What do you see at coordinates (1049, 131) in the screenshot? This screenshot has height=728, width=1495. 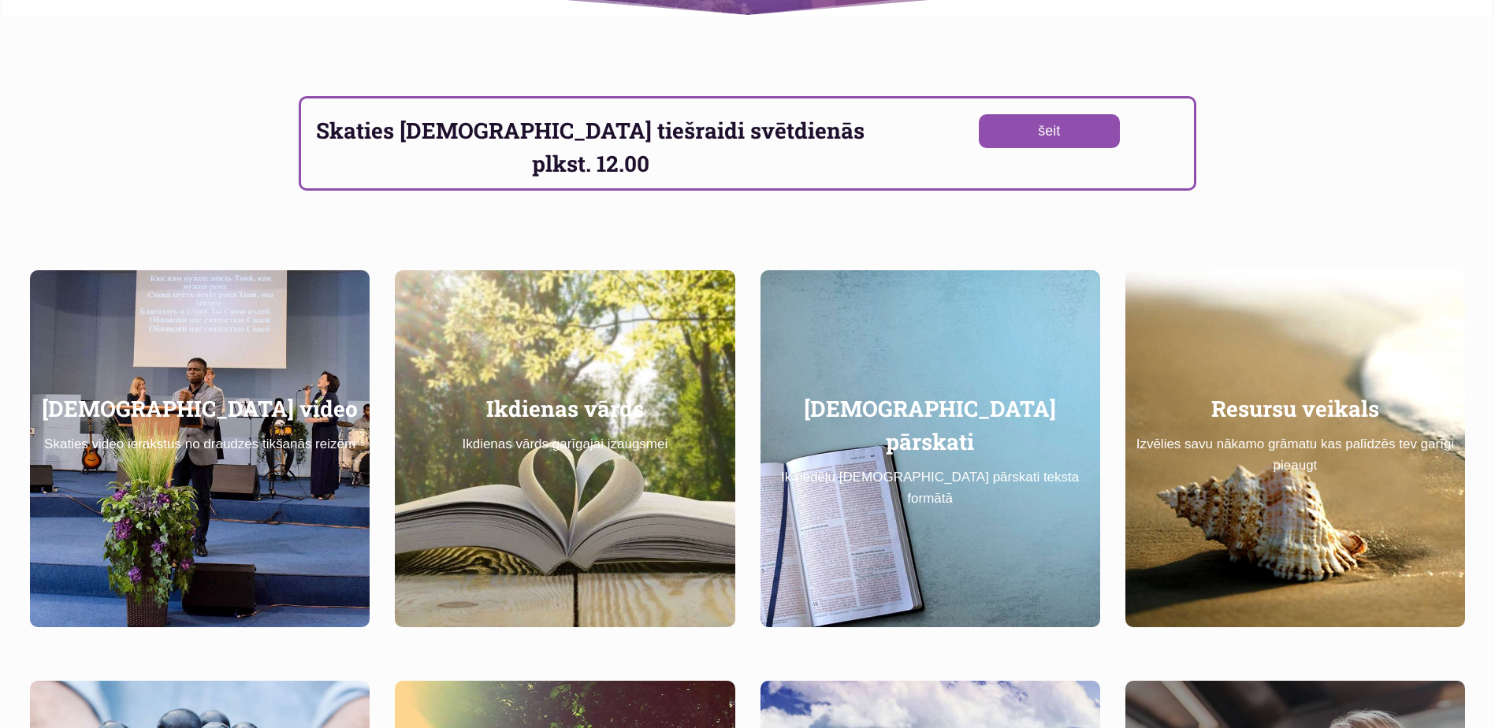 I see `a: šeit` at bounding box center [1049, 131].